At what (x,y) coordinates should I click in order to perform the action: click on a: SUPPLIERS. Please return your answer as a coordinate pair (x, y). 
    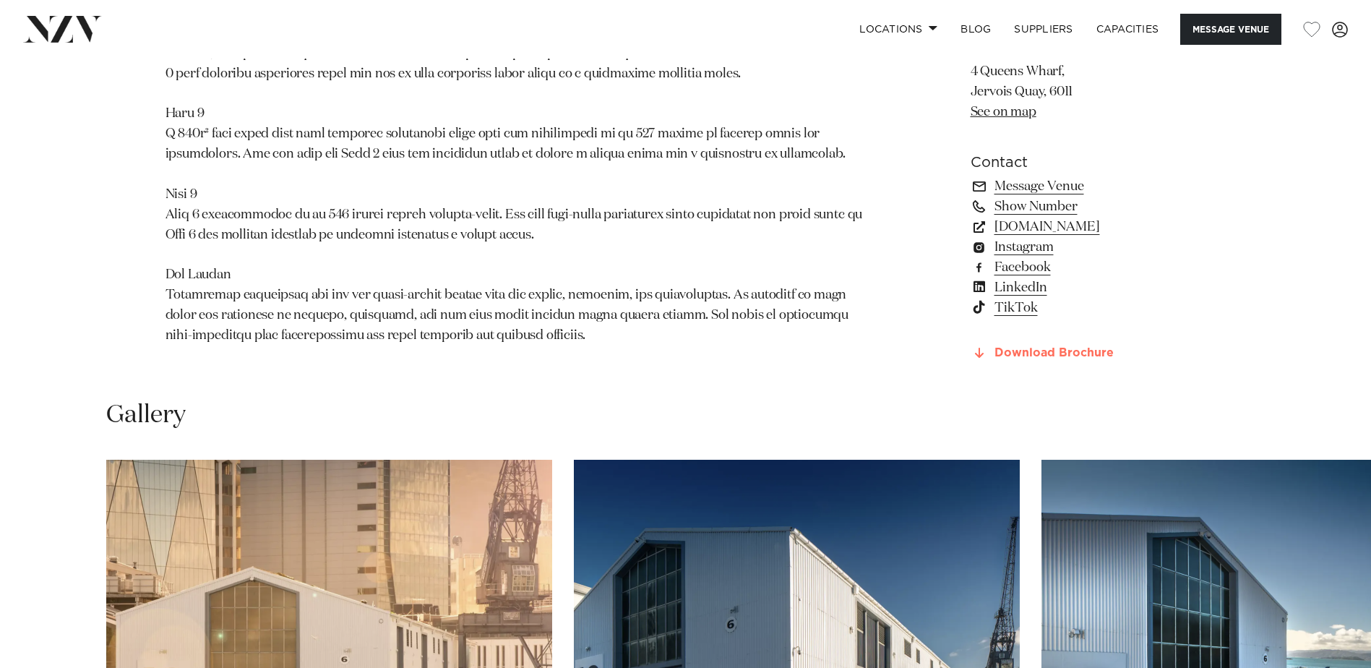
    Looking at the image, I should click on (1043, 29).